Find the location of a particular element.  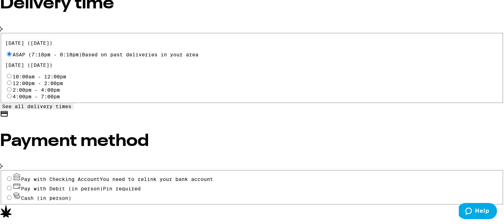

span: ASAP (7:18pm - 8:18pm) is located at coordinates (105, 55).